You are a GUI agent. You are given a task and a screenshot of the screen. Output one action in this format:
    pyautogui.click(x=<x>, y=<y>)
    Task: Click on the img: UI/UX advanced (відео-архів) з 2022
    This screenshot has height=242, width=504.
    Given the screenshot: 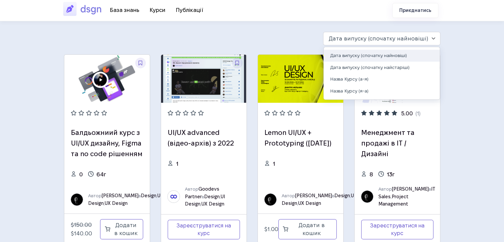 What is the action you would take?
    pyautogui.click(x=204, y=78)
    